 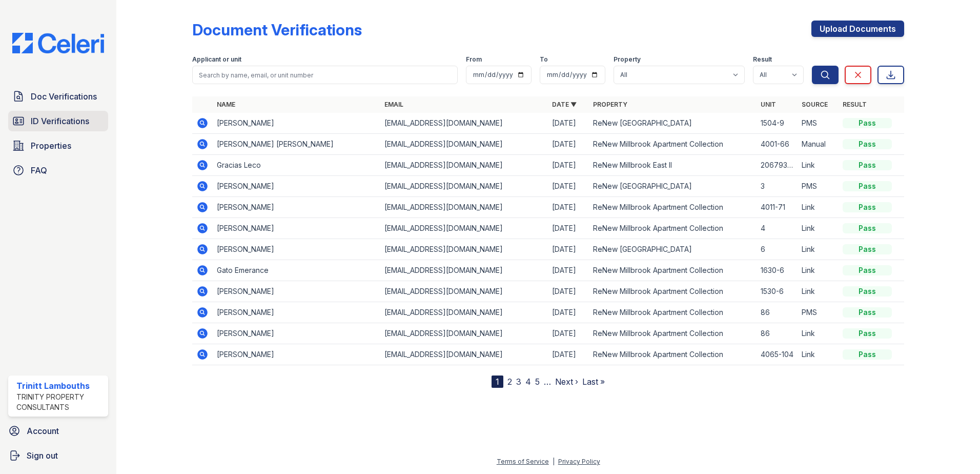 What do you see at coordinates (60, 402) in the screenshot?
I see `div: Trinity Property Consultants` at bounding box center [60, 402].